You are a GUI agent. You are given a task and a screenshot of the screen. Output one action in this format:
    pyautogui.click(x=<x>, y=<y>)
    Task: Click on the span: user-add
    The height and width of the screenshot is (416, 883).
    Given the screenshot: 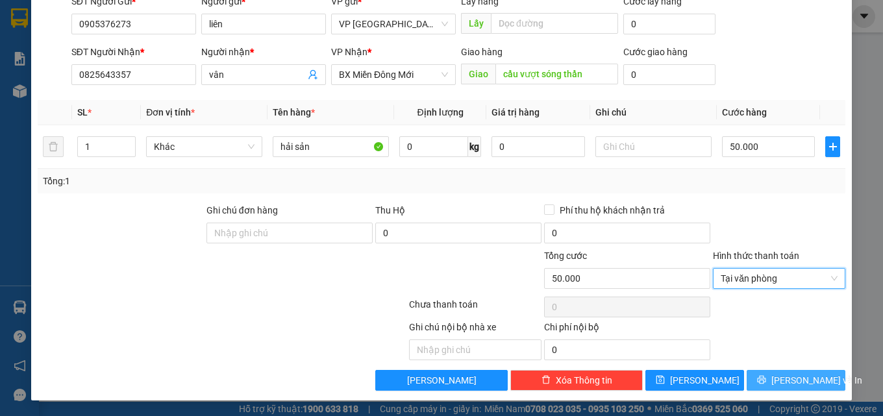 What is the action you would take?
    pyautogui.click(x=313, y=75)
    